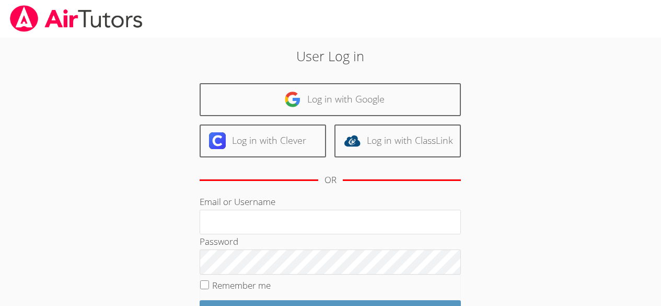 This screenshot has height=306, width=661. What do you see at coordinates (242, 285) in the screenshot?
I see `label: Remember me` at bounding box center [242, 285].